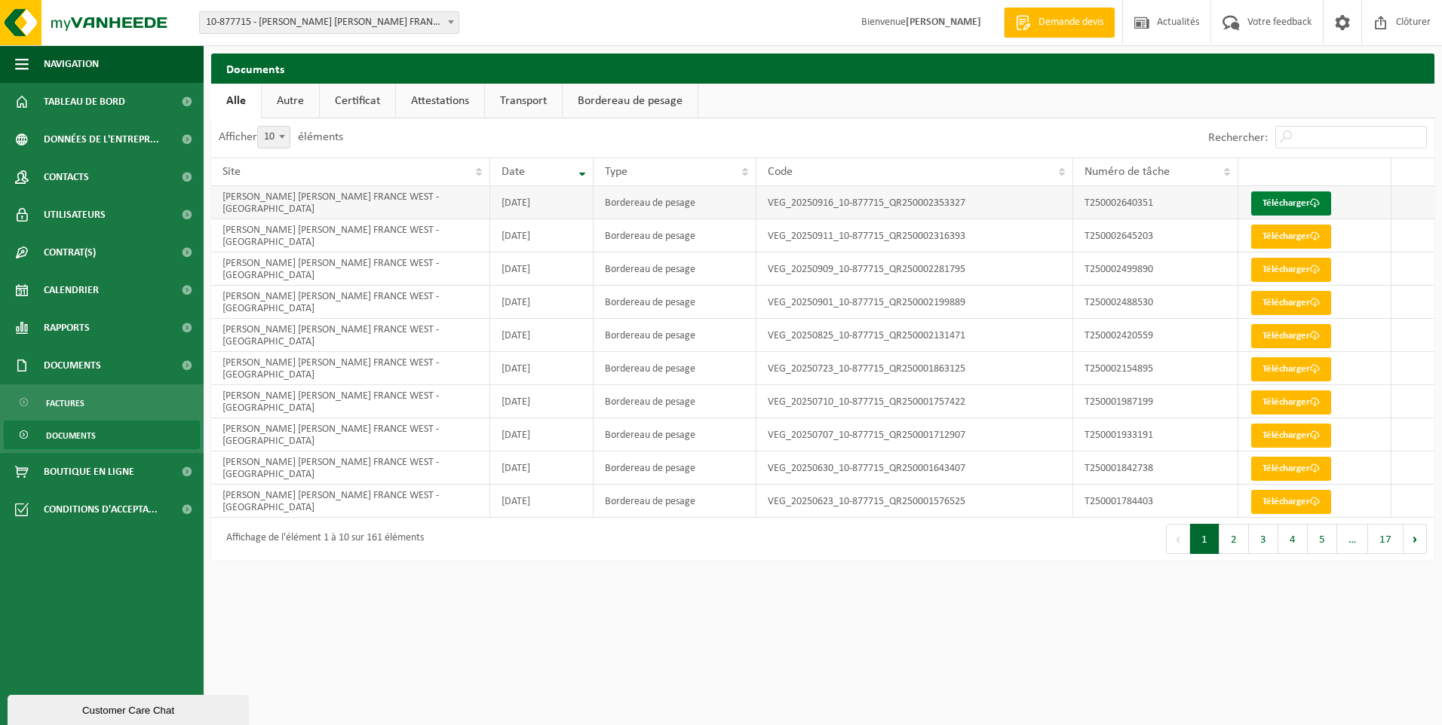  Describe the element at coordinates (100, 510) in the screenshot. I see `span: Conditions d'accepta...` at that location.